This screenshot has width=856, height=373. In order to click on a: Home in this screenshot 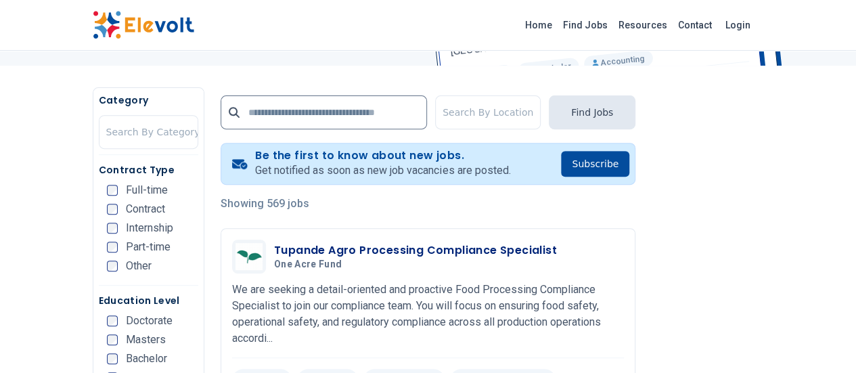, I will do `click(538, 25)`.